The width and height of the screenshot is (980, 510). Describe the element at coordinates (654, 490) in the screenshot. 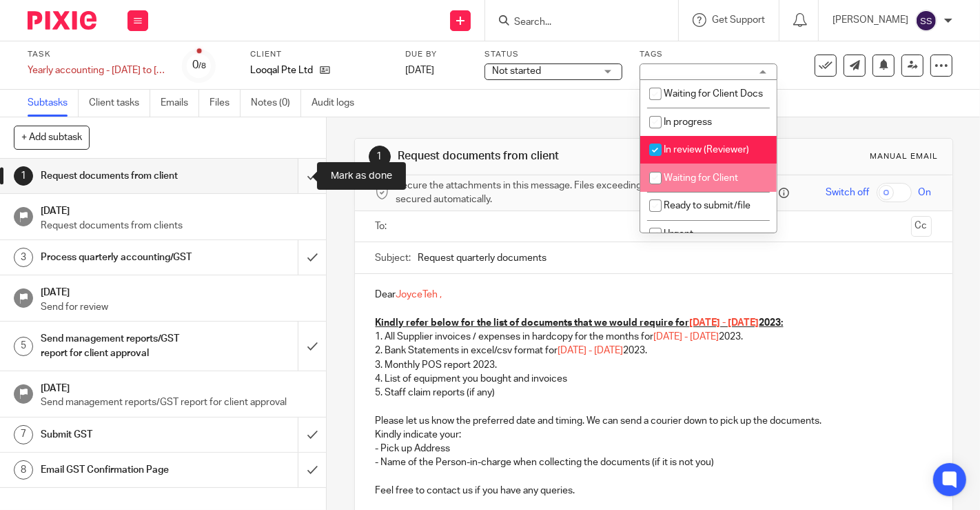

I see `p: Feel free to contact us if you have any queries.` at that location.